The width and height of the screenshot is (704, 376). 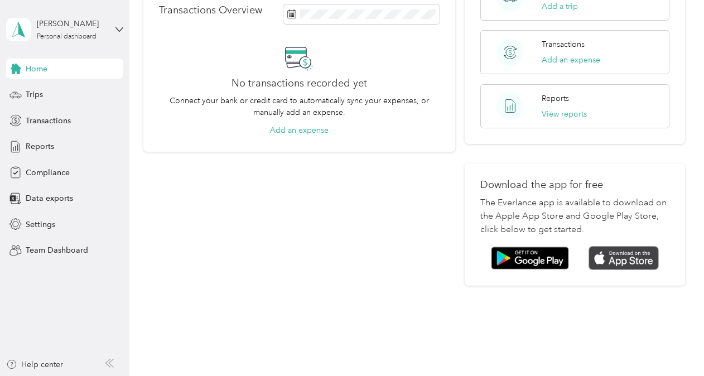 I want to click on p: Transactions Overview, so click(x=210, y=10).